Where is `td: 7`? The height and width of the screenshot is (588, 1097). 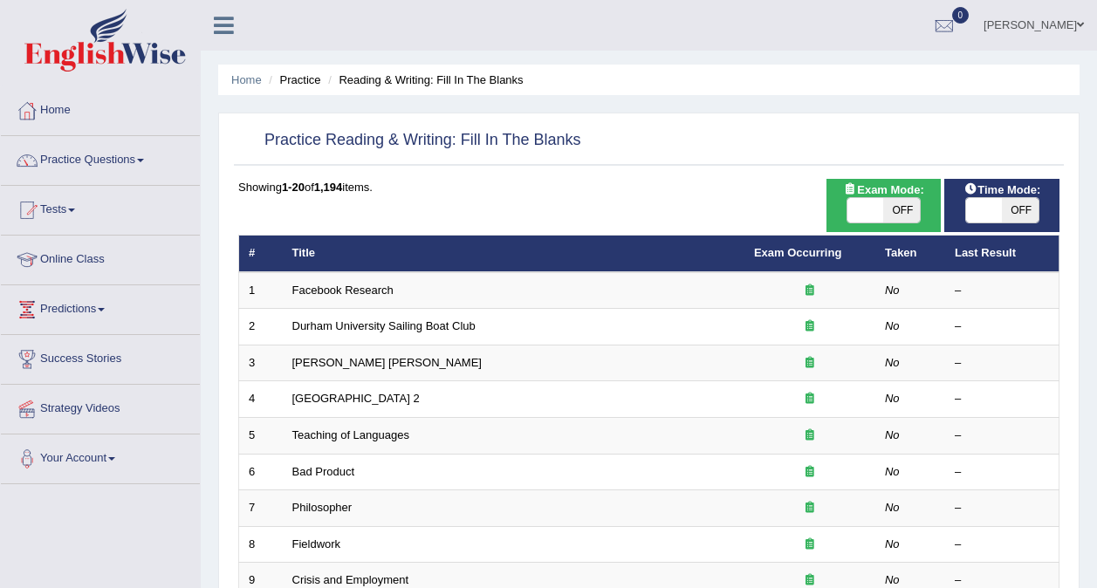 td: 7 is located at coordinates (261, 509).